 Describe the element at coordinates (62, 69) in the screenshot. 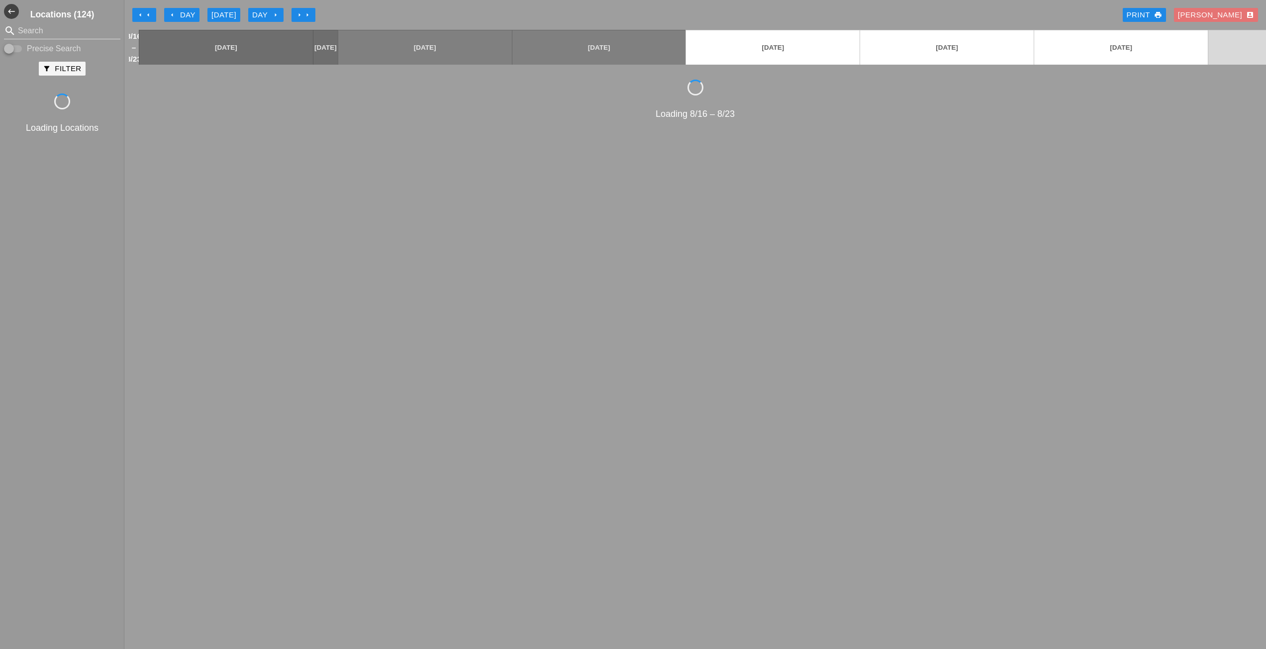

I see `div: Filter` at that location.